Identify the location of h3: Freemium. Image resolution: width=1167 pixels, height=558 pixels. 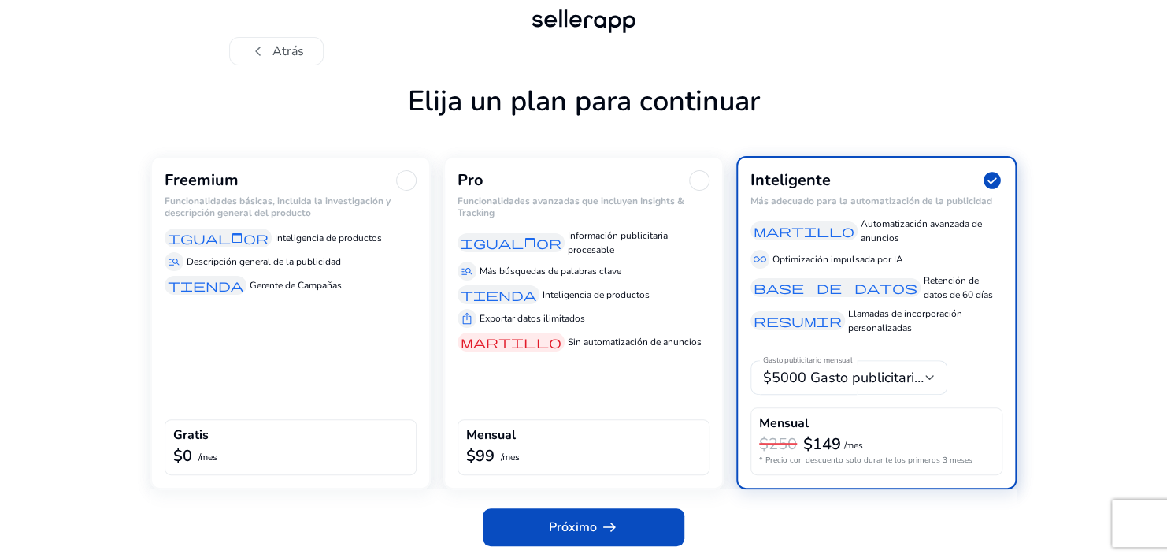
(202, 180).